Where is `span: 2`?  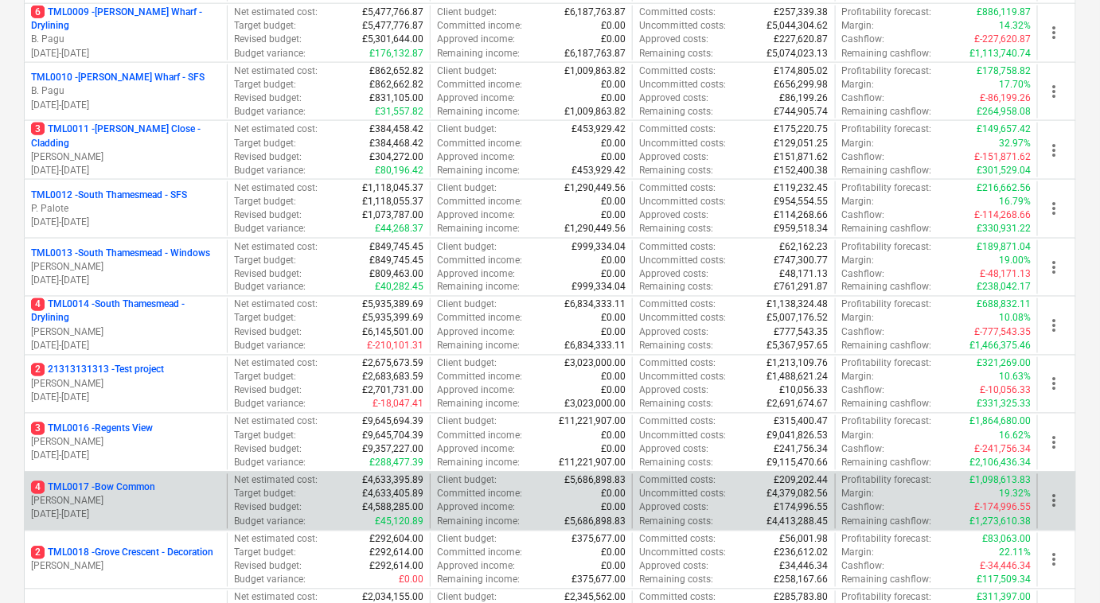
span: 2 is located at coordinates (37, 370).